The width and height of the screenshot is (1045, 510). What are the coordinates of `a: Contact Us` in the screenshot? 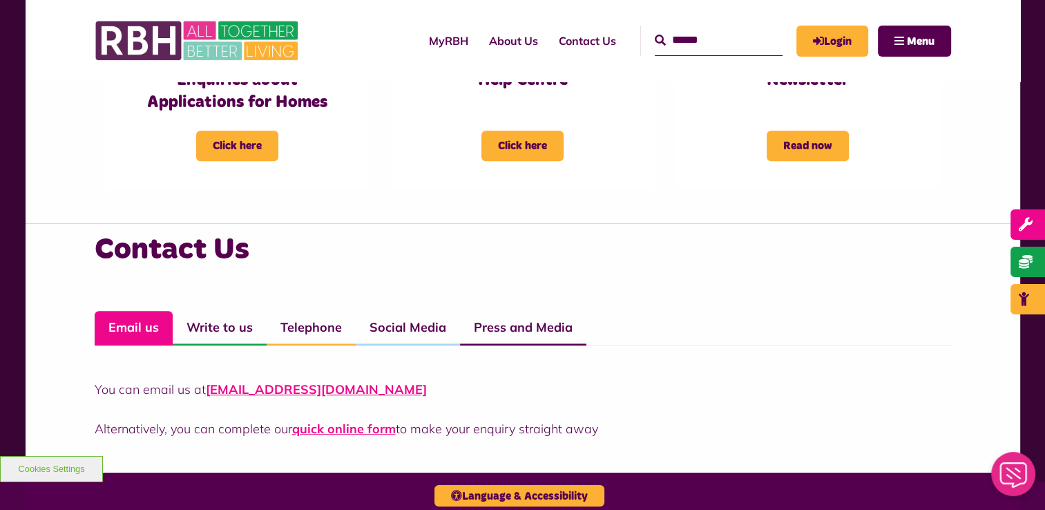 It's located at (587, 41).